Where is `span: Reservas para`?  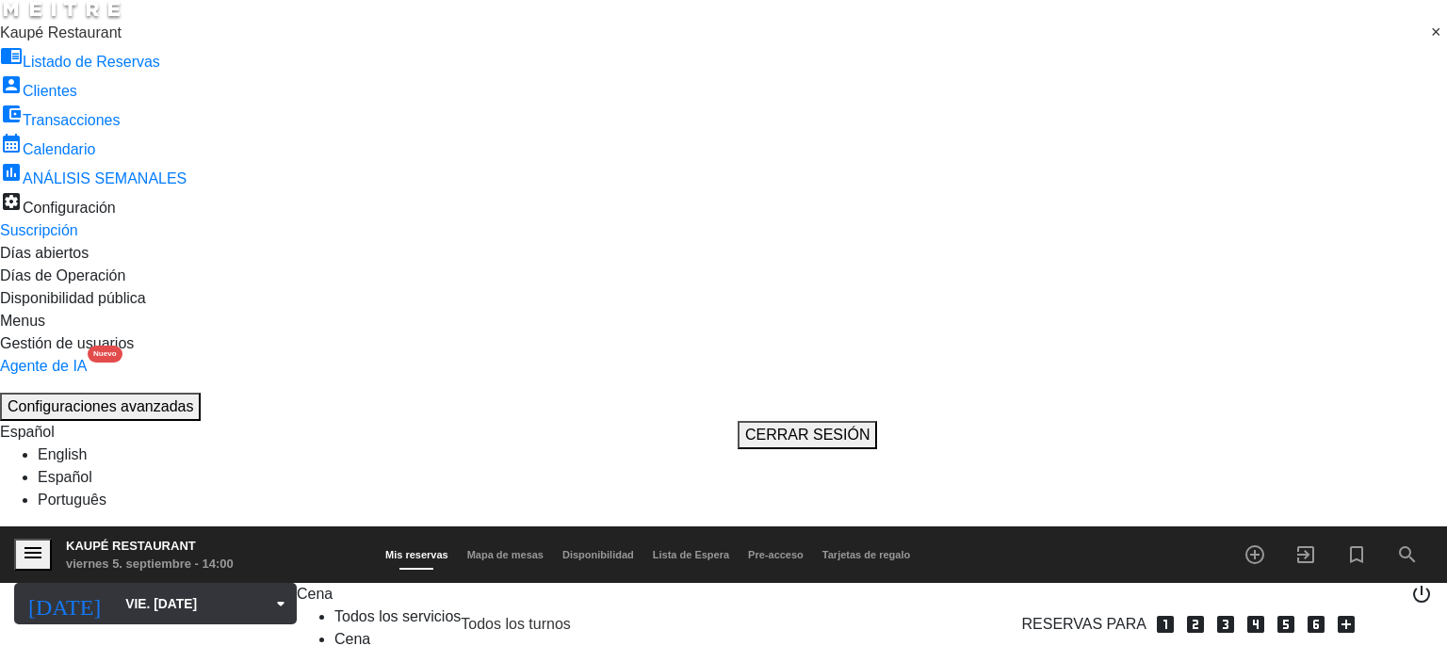
span: Reservas para is located at coordinates (1084, 625).